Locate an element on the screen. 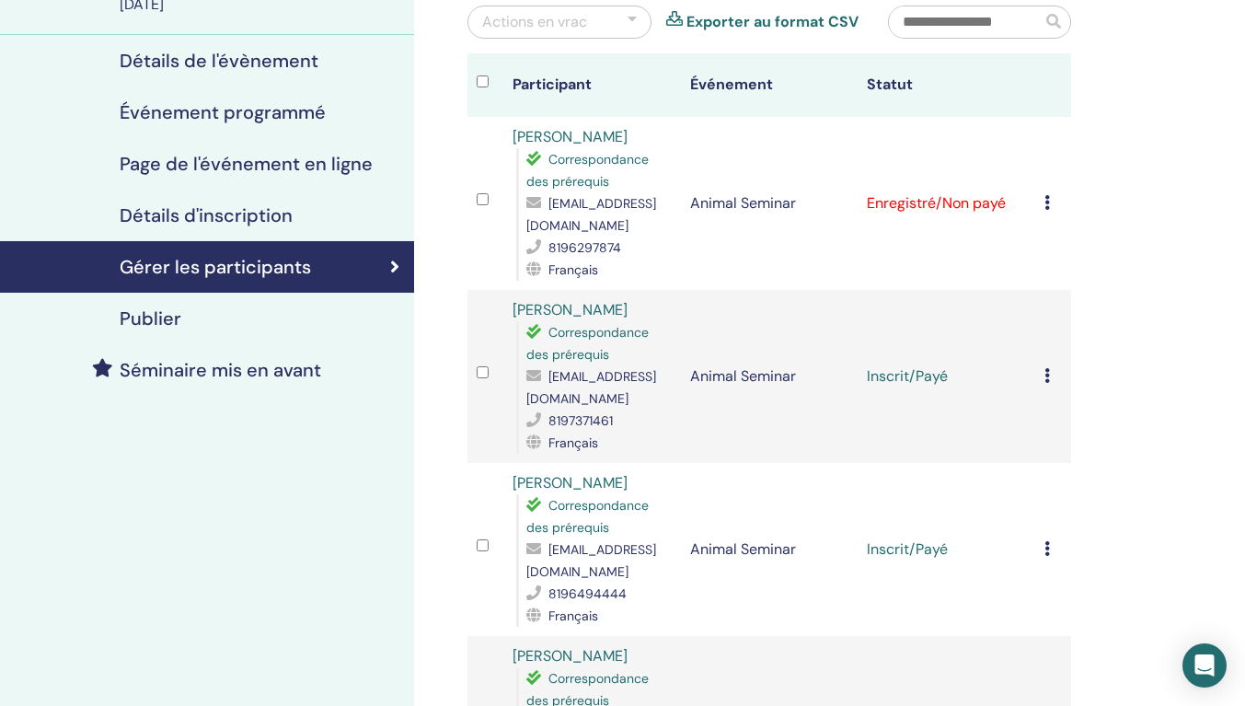 Image resolution: width=1245 pixels, height=706 pixels. h4: Détails d'inscription is located at coordinates (206, 215).